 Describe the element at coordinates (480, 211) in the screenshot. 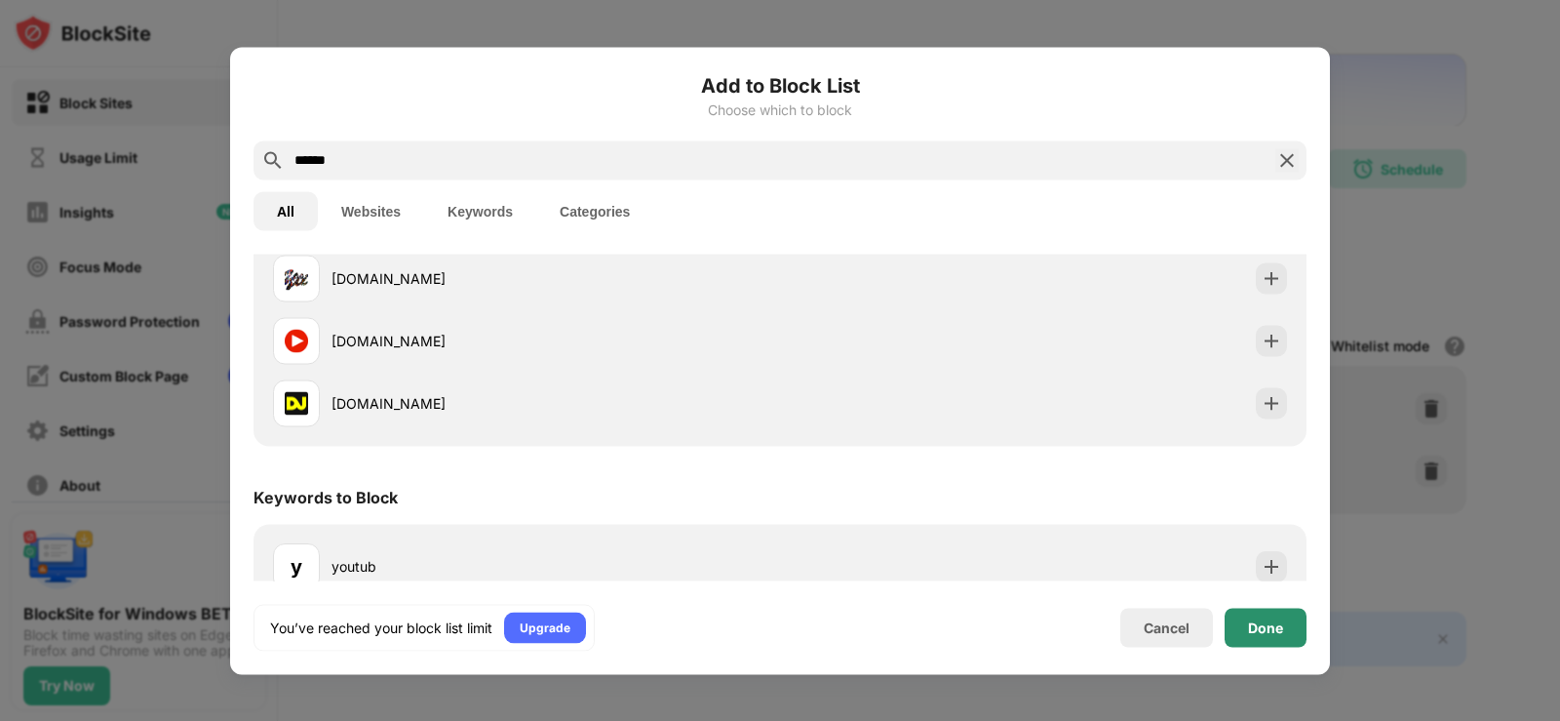

I see `button: Keywords` at that location.